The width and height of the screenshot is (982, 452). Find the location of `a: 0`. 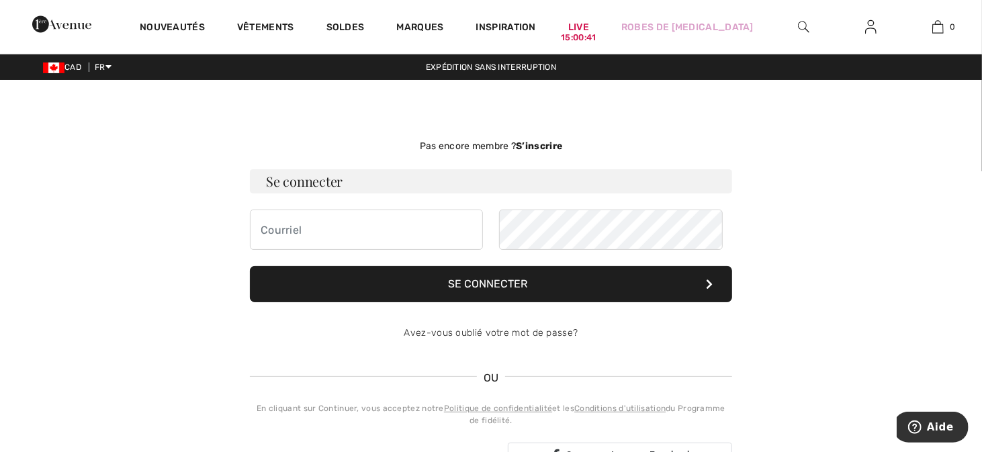

a: 0 is located at coordinates (937, 27).